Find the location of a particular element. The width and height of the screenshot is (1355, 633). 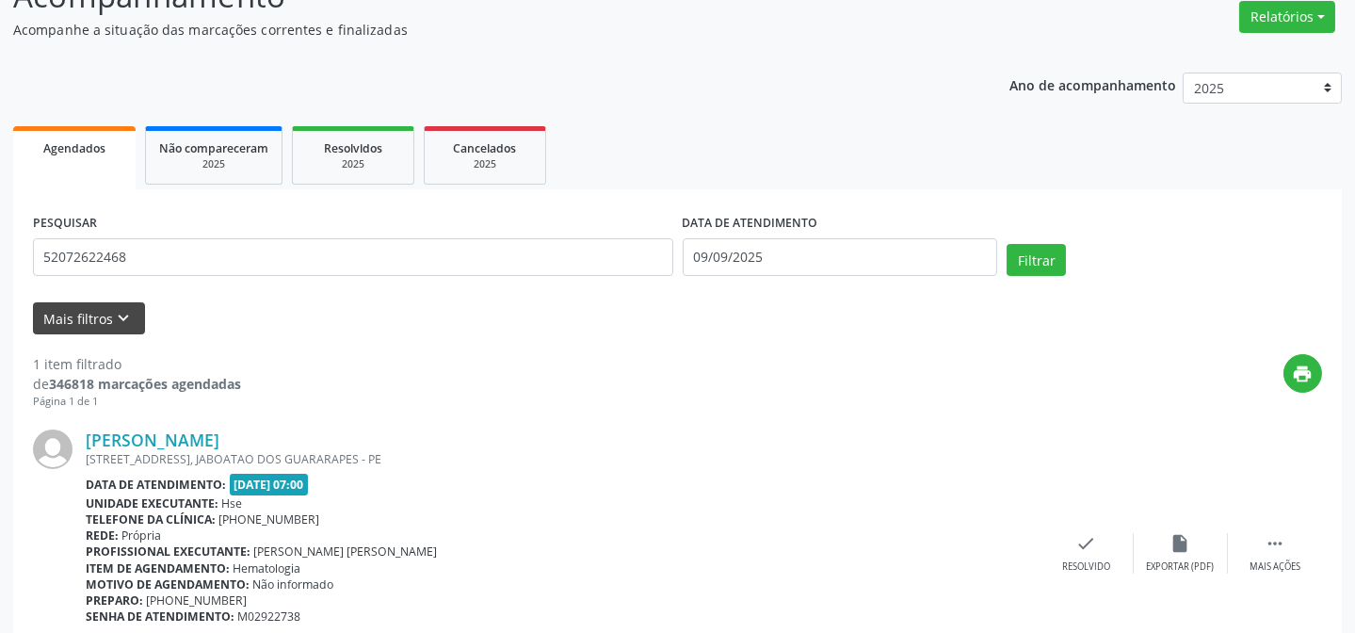

p: Acompanhe a situação das marcações correntes e finalizadas is located at coordinates (478, 29).